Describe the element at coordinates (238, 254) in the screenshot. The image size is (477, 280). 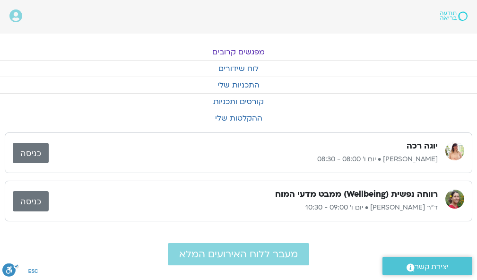
I see `span: מעבר ללוח האירועים המלא` at that location.